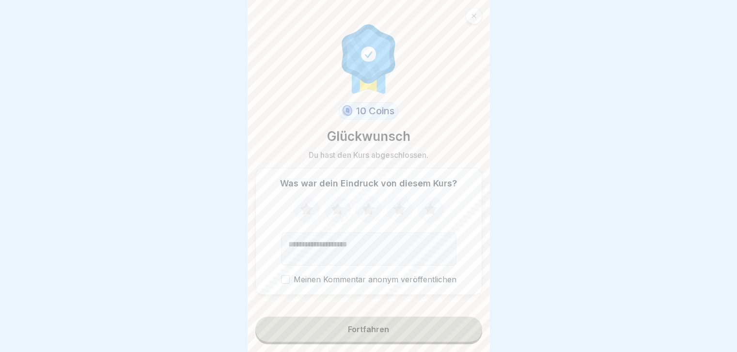 Image resolution: width=737 pixels, height=352 pixels. Describe the element at coordinates (369, 58) in the screenshot. I see `img: completion.svg` at that location.